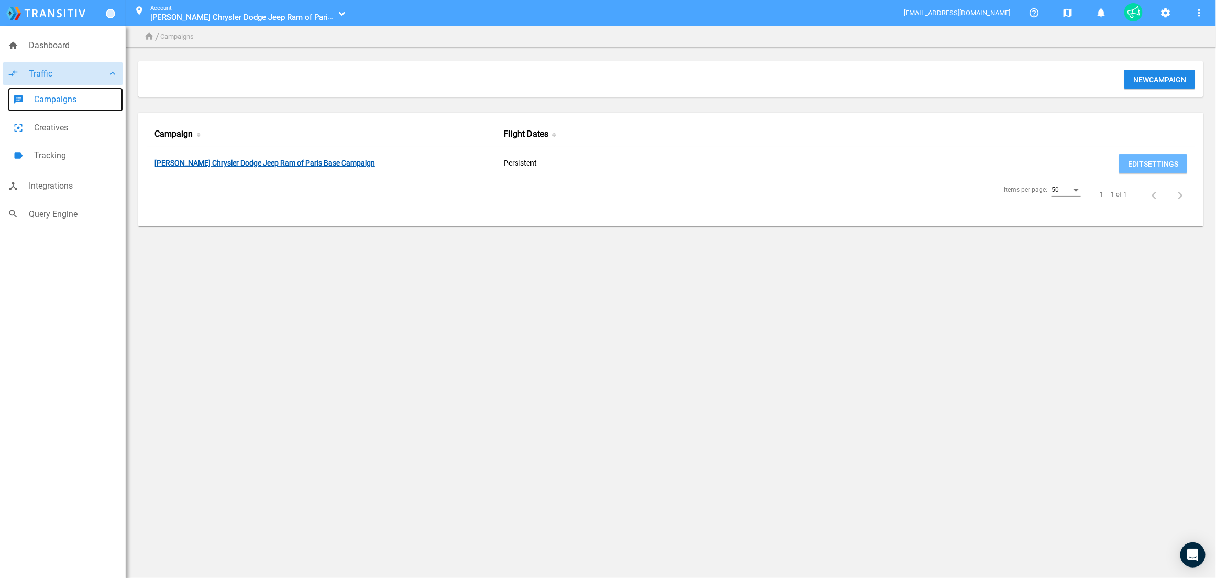  I want to click on li: Campaigns, so click(178, 37).